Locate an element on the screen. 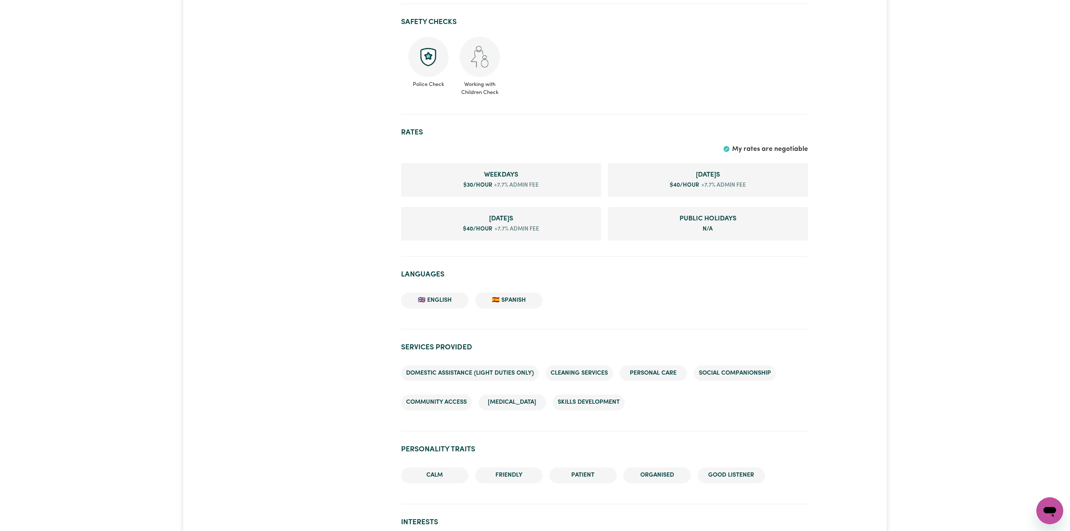 Image resolution: width=1070 pixels, height=531 pixels. img: Police check is located at coordinates (428, 57).